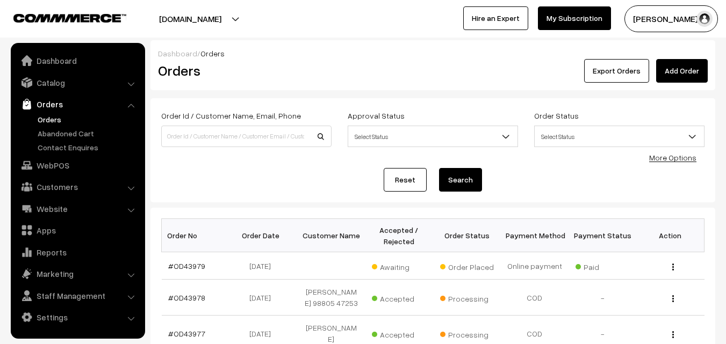  What do you see at coordinates (376, 115) in the screenshot?
I see `label: Approval Status` at bounding box center [376, 115].